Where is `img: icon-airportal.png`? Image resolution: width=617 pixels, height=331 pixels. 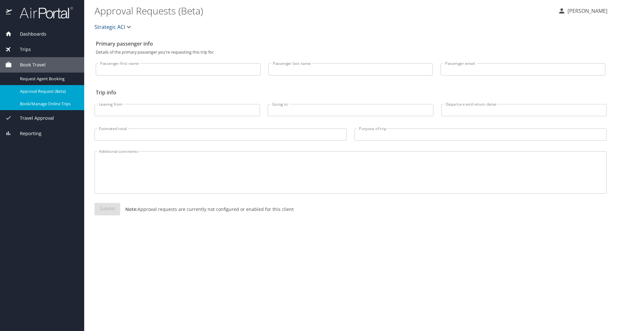 img: icon-airportal.png is located at coordinates (9, 13).